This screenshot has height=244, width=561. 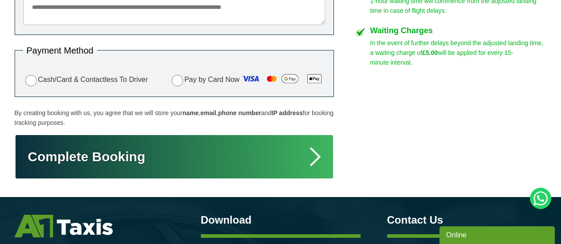 What do you see at coordinates (60, 51) in the screenshot?
I see `legend: Payment Method` at bounding box center [60, 51].